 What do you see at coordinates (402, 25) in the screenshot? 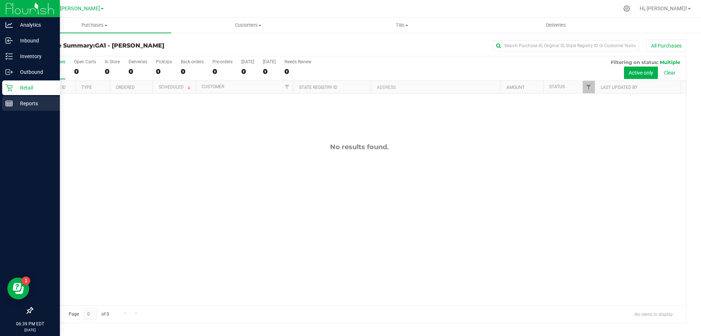
I see `a: Tills` at bounding box center [402, 25].